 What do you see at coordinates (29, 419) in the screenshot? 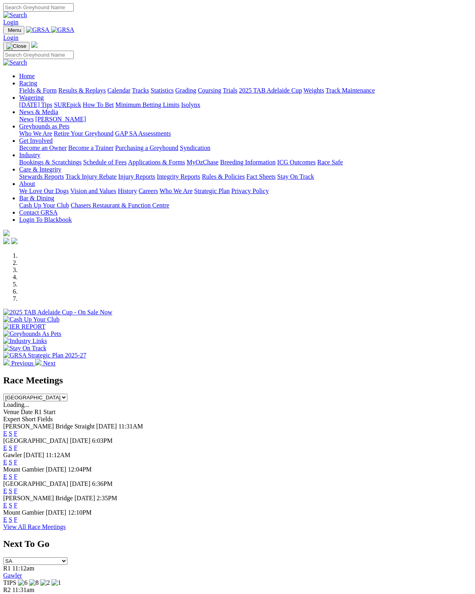
I see `span: Short` at bounding box center [29, 419].